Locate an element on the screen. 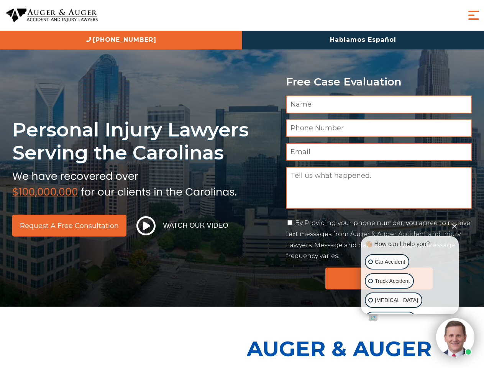  img: sub text is located at coordinates (124, 183).